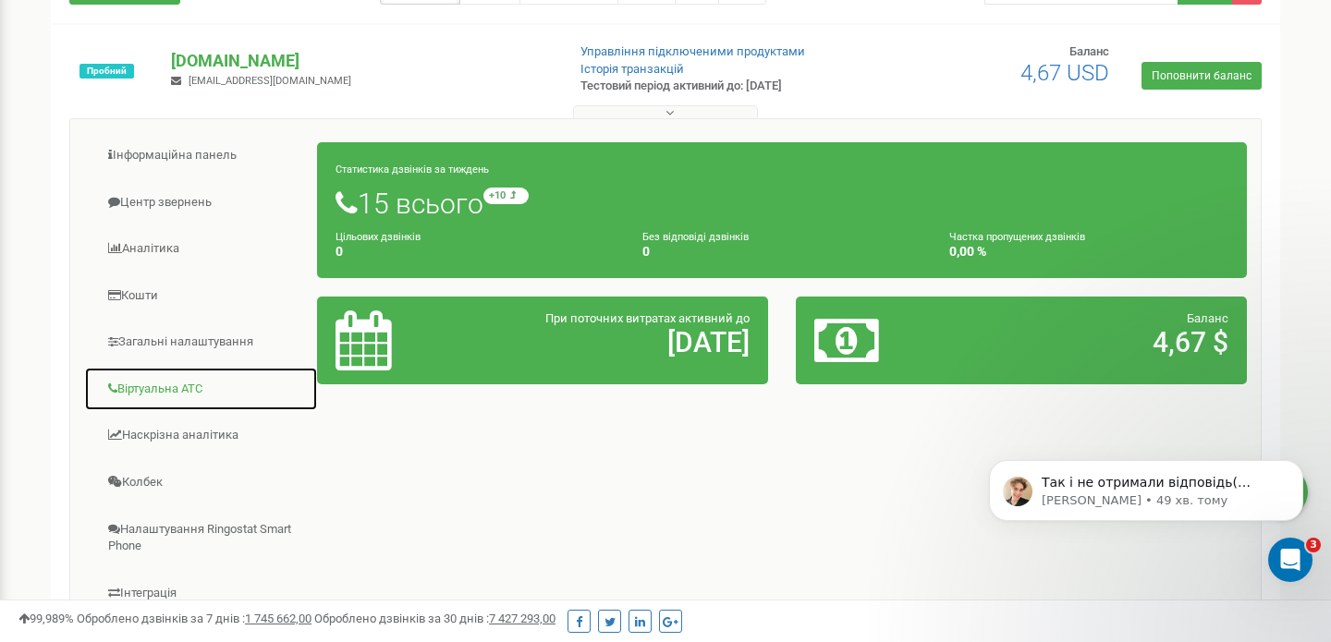 This screenshot has width=1331, height=642. Describe the element at coordinates (56, 70) in the screenshot. I see `img: Profile image for Volodymyr` at that location.